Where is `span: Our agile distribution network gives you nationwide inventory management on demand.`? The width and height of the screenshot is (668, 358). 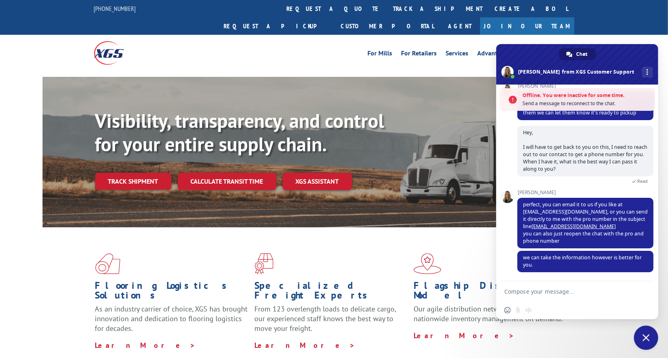
span: Our agile distribution network gives you nationwide inventory management on demand. is located at coordinates (488, 314).